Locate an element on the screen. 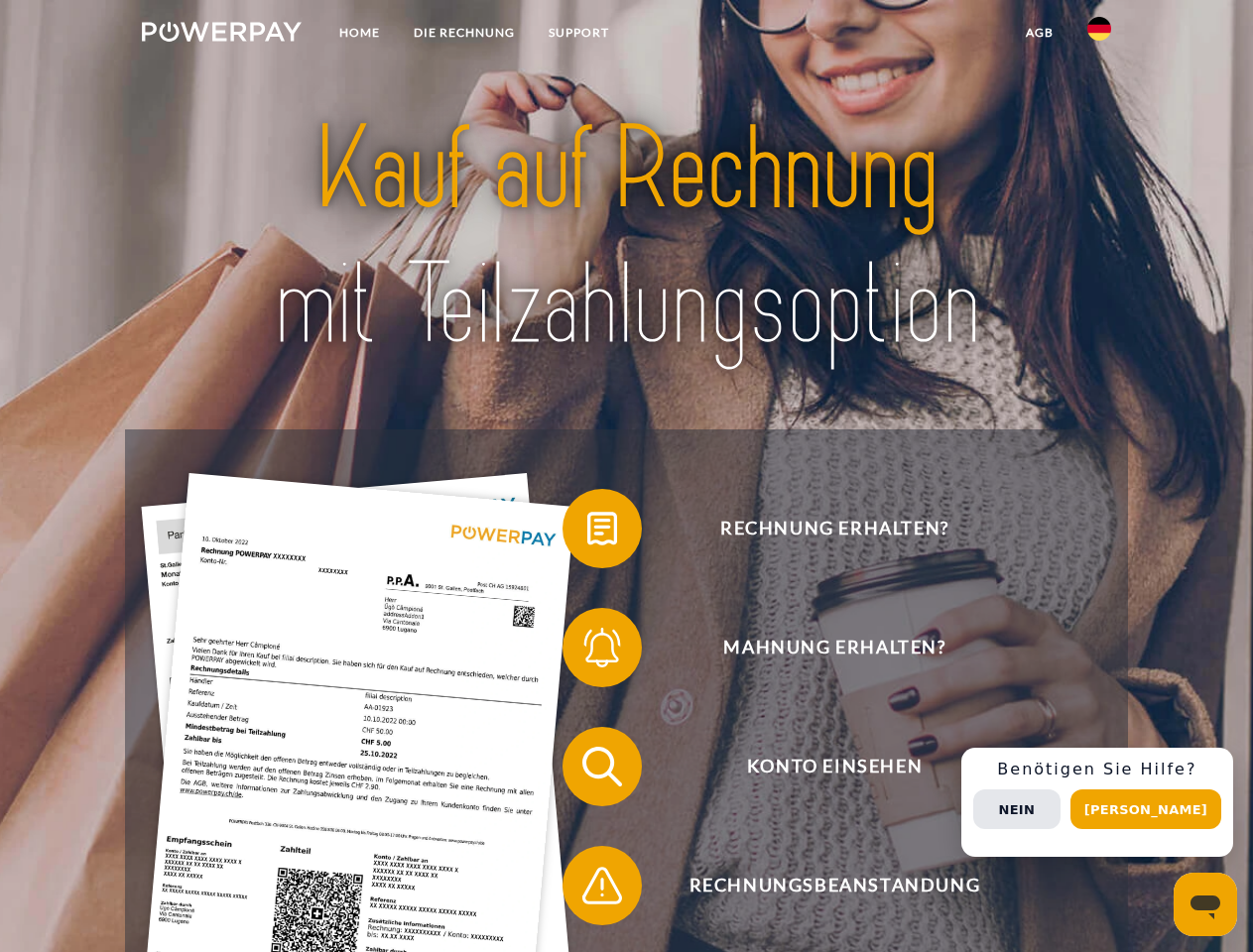  a: Rechnungsbeanstandung is located at coordinates (820, 885).